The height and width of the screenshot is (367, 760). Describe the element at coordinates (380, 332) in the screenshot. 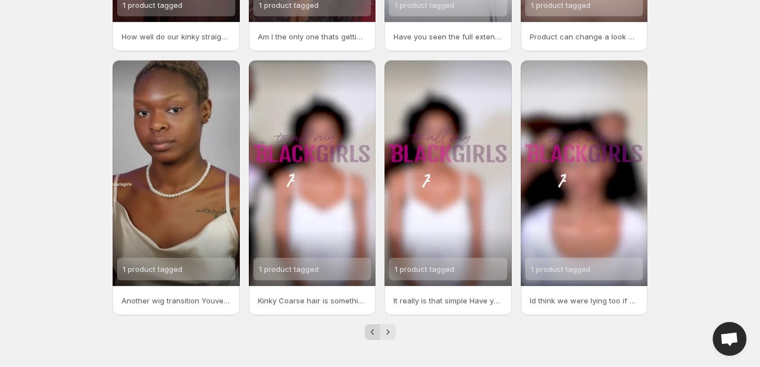

I see `nav: Pagination` at that location.